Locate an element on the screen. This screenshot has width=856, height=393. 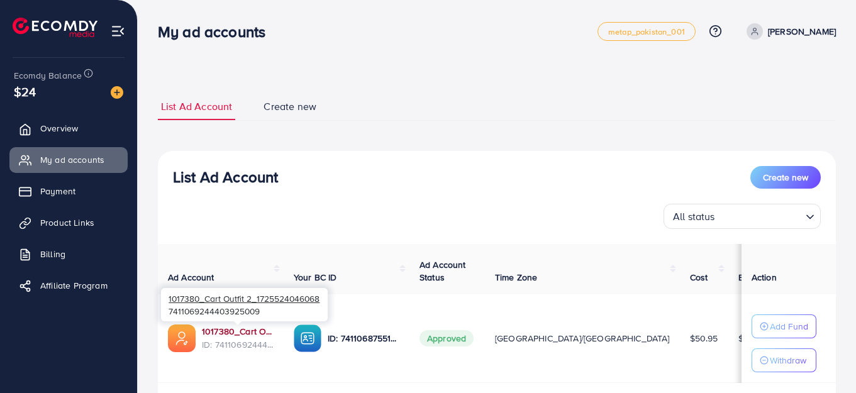
span: Billing is located at coordinates (53, 254).